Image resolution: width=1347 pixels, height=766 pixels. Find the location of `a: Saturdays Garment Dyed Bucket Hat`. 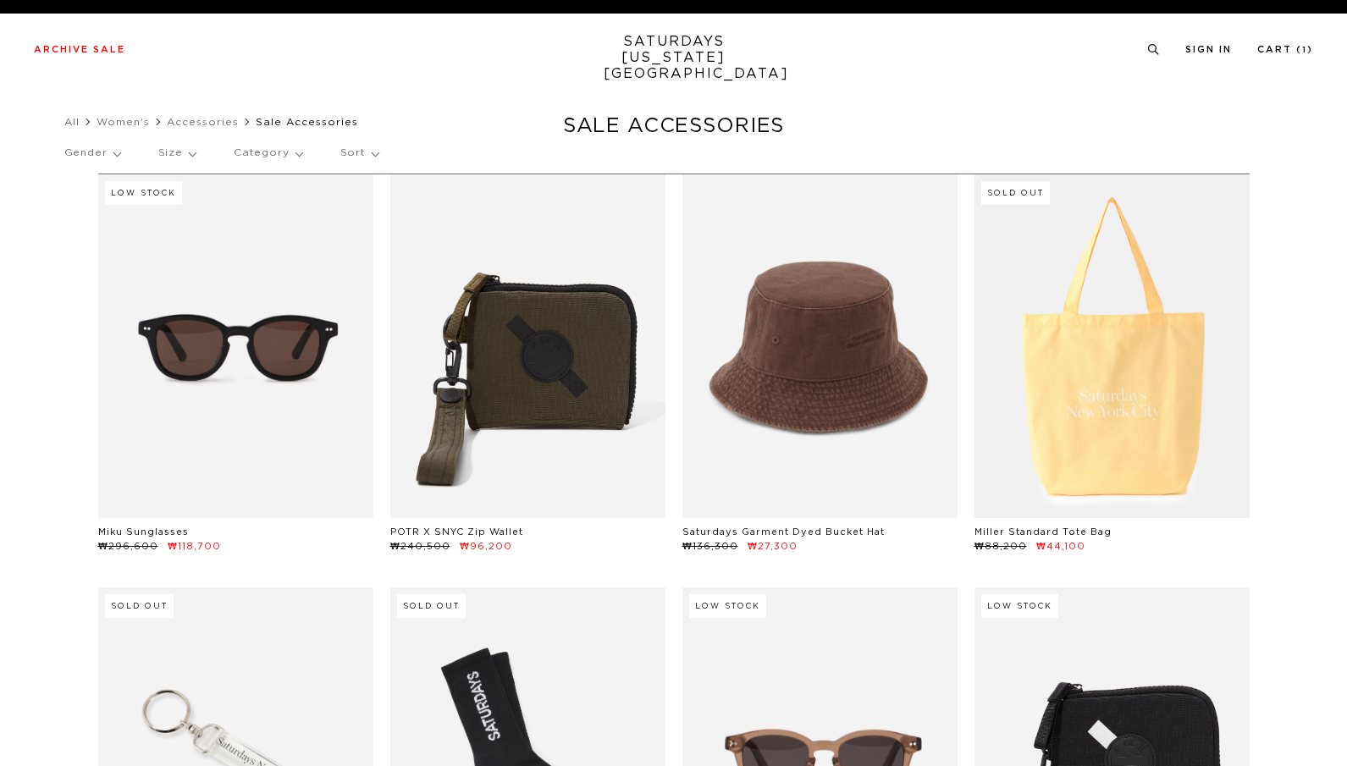

a: Saturdays Garment Dyed Bucket Hat is located at coordinates (783, 532).